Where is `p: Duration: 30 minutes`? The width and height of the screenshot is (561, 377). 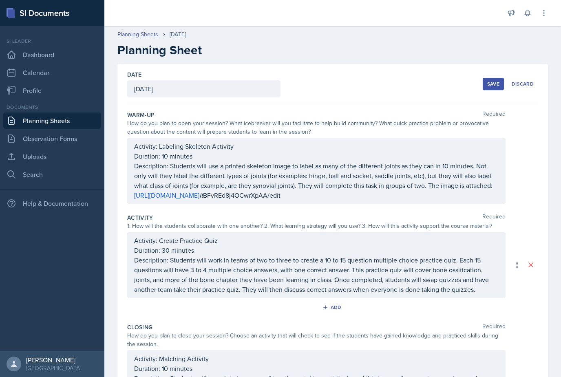
p: Duration: 30 minutes is located at coordinates (316, 250).